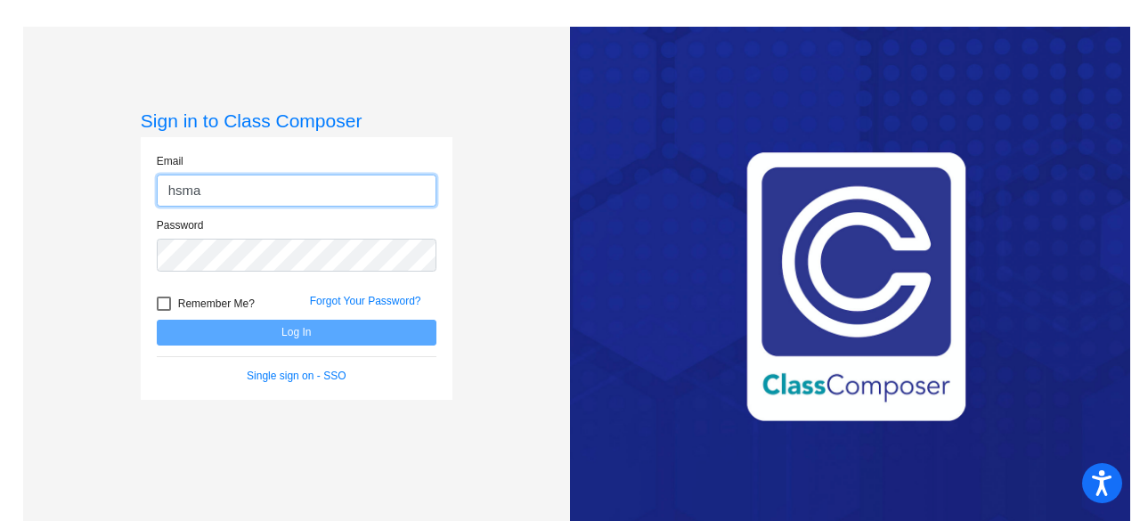  Describe the element at coordinates (170, 161) in the screenshot. I see `label: Email` at that location.